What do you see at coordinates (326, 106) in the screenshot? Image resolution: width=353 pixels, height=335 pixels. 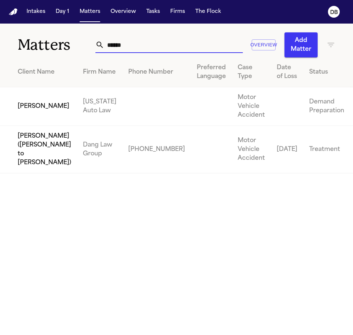 I see `td: Demand Preparation` at bounding box center [326, 106].